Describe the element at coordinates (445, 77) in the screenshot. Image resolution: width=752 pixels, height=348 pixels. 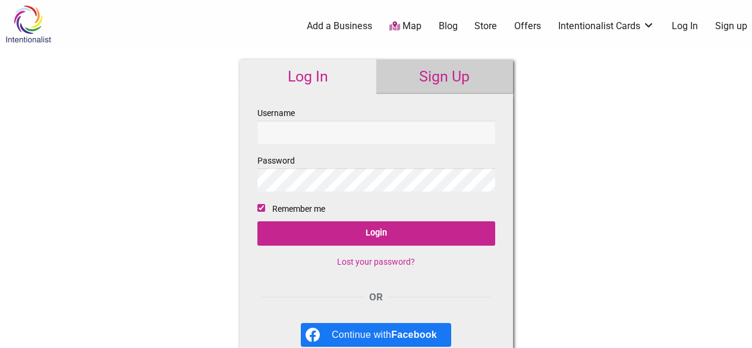
I see `a: Sign Up` at that location.